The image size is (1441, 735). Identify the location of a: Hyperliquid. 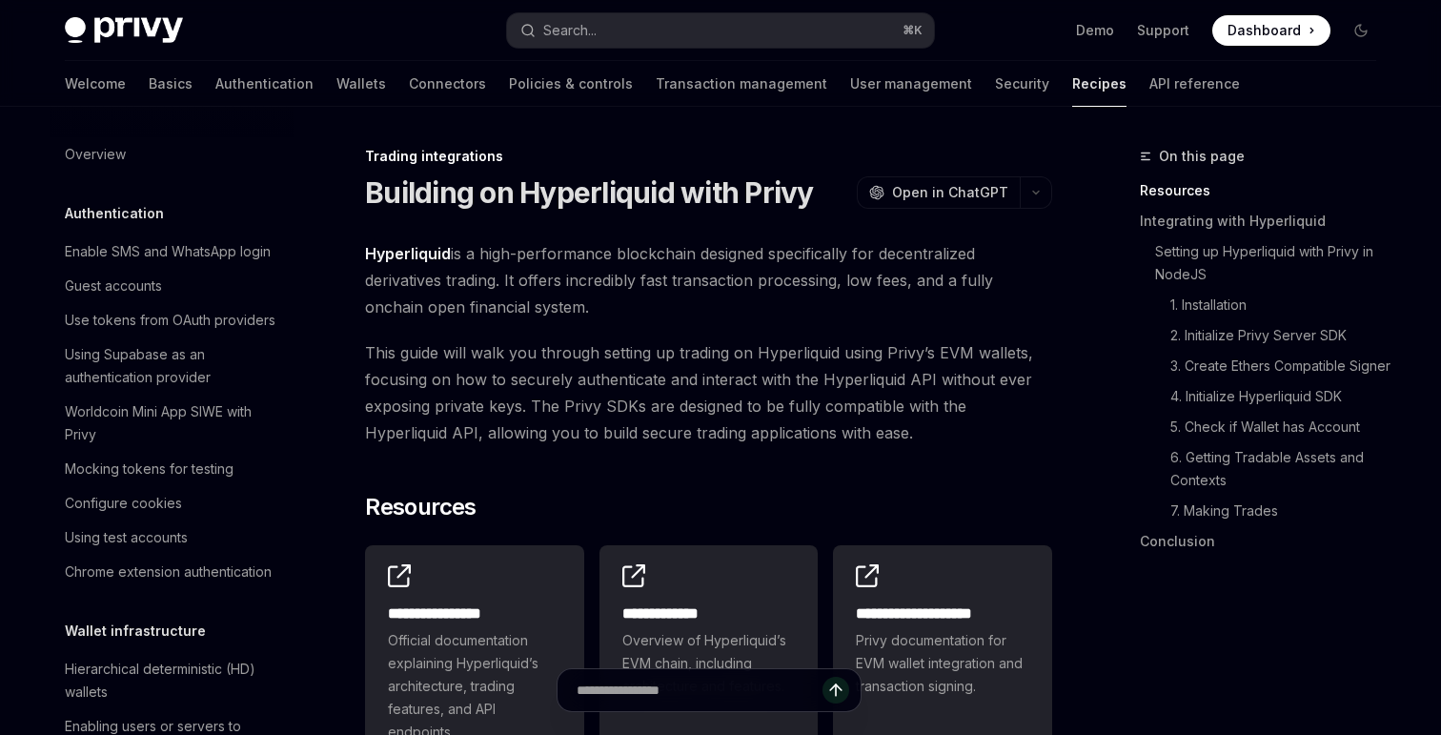
(408, 253).